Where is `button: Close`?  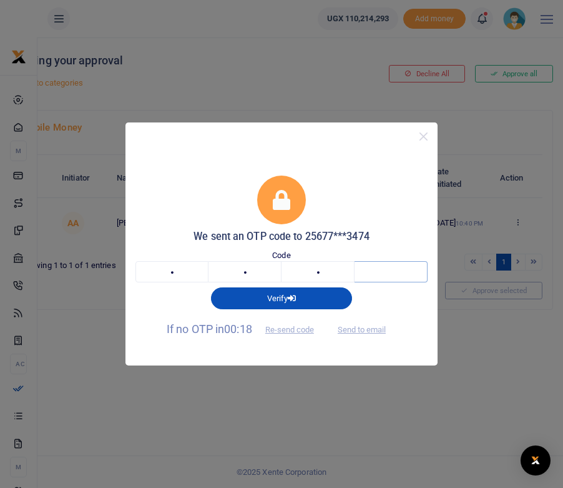 button: Close is located at coordinates (423, 136).